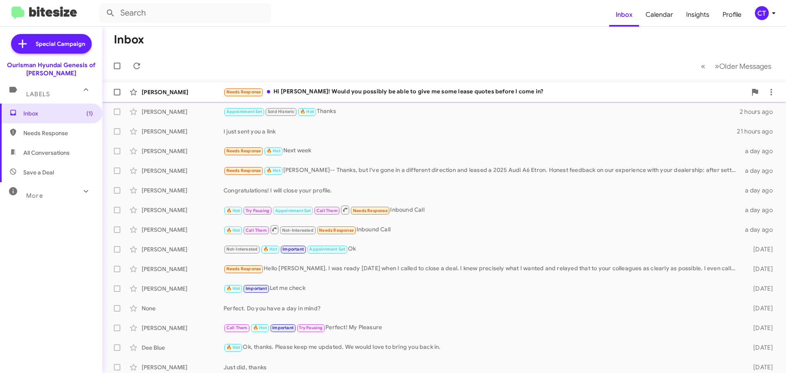 The width and height of the screenshot is (786, 373). What do you see at coordinates (762, 13) in the screenshot?
I see `button: CT` at bounding box center [762, 13].